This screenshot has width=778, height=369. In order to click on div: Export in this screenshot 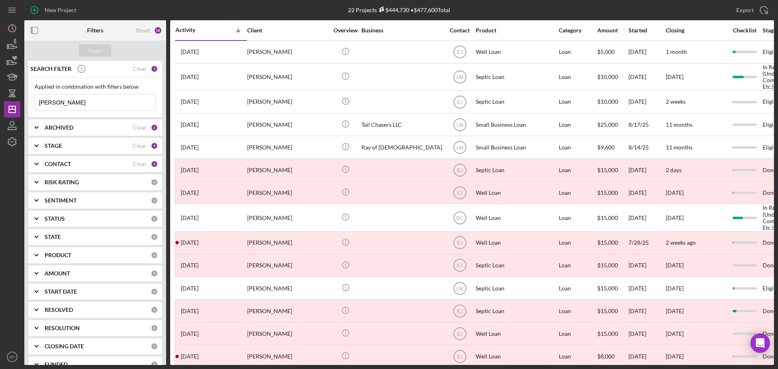, I will do `click(745, 10)`.